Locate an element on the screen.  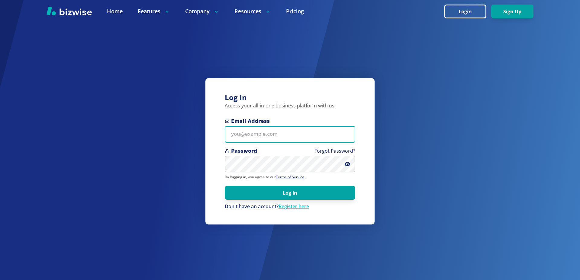
button: Log In is located at coordinates (290, 193).